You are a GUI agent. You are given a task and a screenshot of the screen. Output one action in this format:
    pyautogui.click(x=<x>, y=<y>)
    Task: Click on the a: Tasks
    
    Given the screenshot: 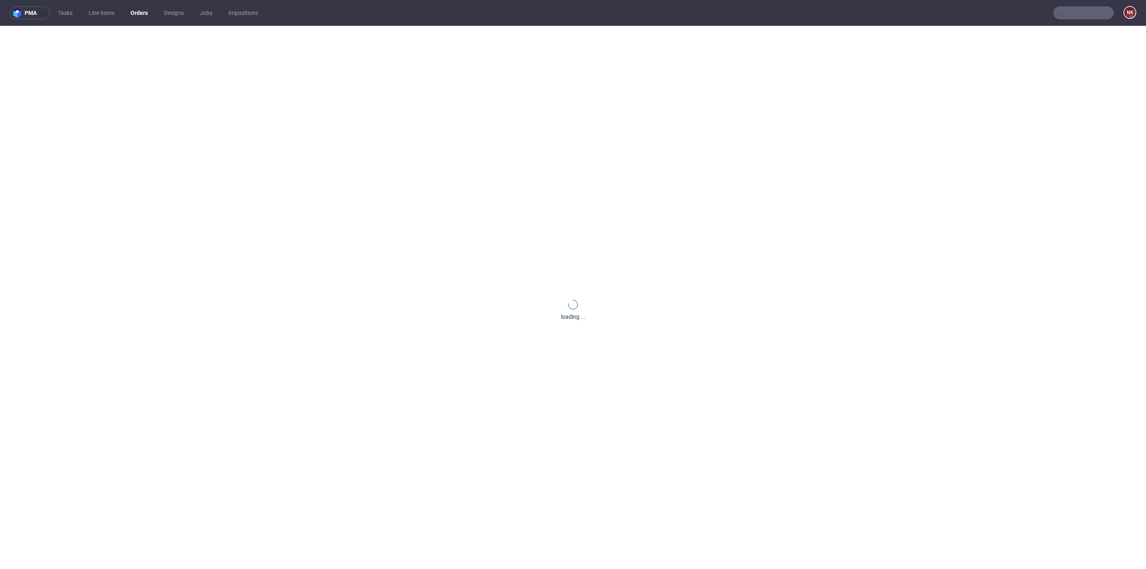 What is the action you would take?
    pyautogui.click(x=65, y=13)
    